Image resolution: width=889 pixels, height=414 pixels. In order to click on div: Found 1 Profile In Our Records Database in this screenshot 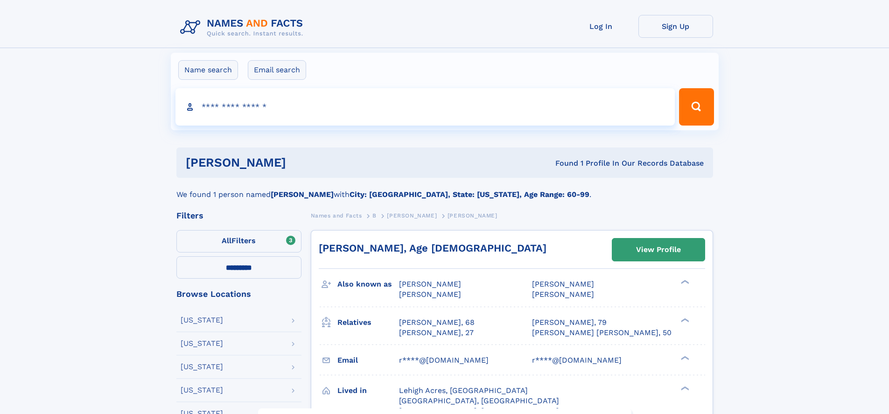, I will do `click(562, 163)`.